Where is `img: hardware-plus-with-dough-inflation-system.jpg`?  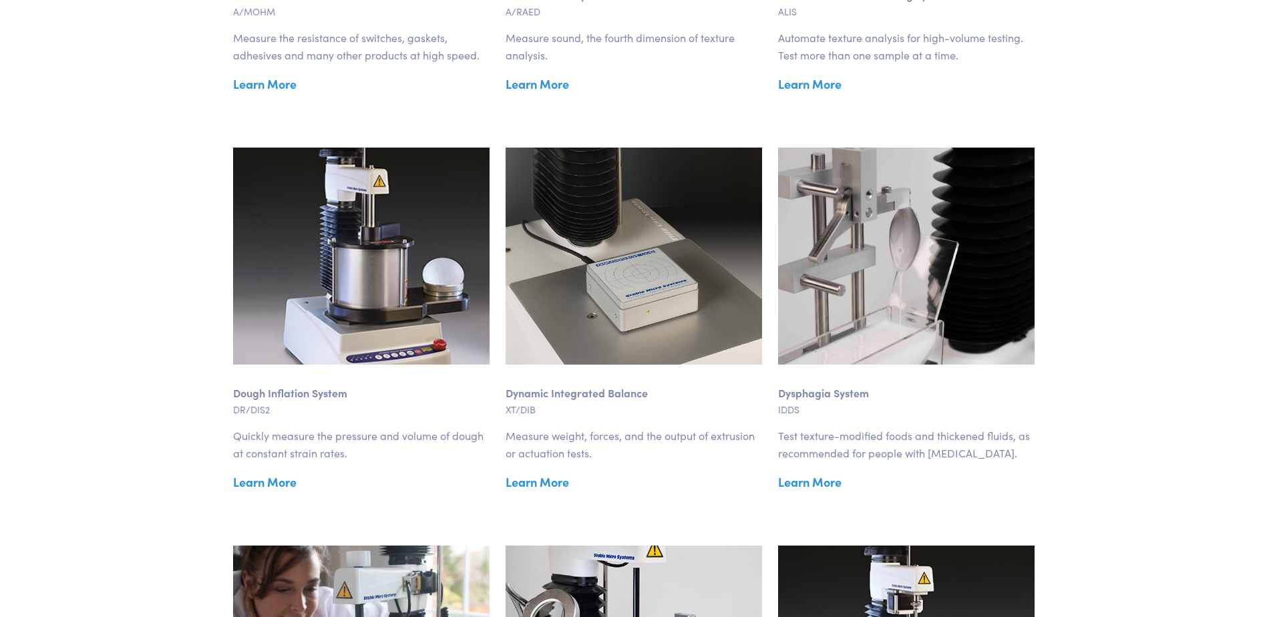 img: hardware-plus-with-dough-inflation-system.jpg is located at coordinates (361, 256).